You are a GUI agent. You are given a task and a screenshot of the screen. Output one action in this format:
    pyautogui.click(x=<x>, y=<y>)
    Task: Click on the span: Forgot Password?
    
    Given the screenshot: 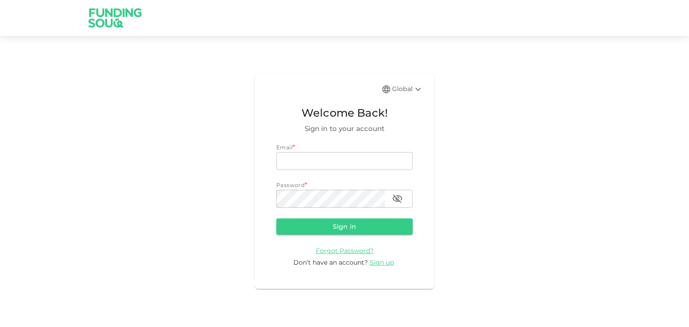 What is the action you would take?
    pyautogui.click(x=344, y=251)
    